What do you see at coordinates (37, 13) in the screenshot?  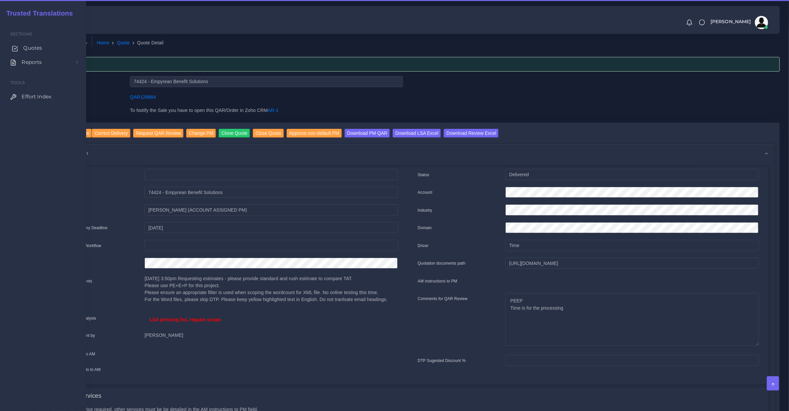 I see `h2: Trusted Translations` at bounding box center [37, 13].